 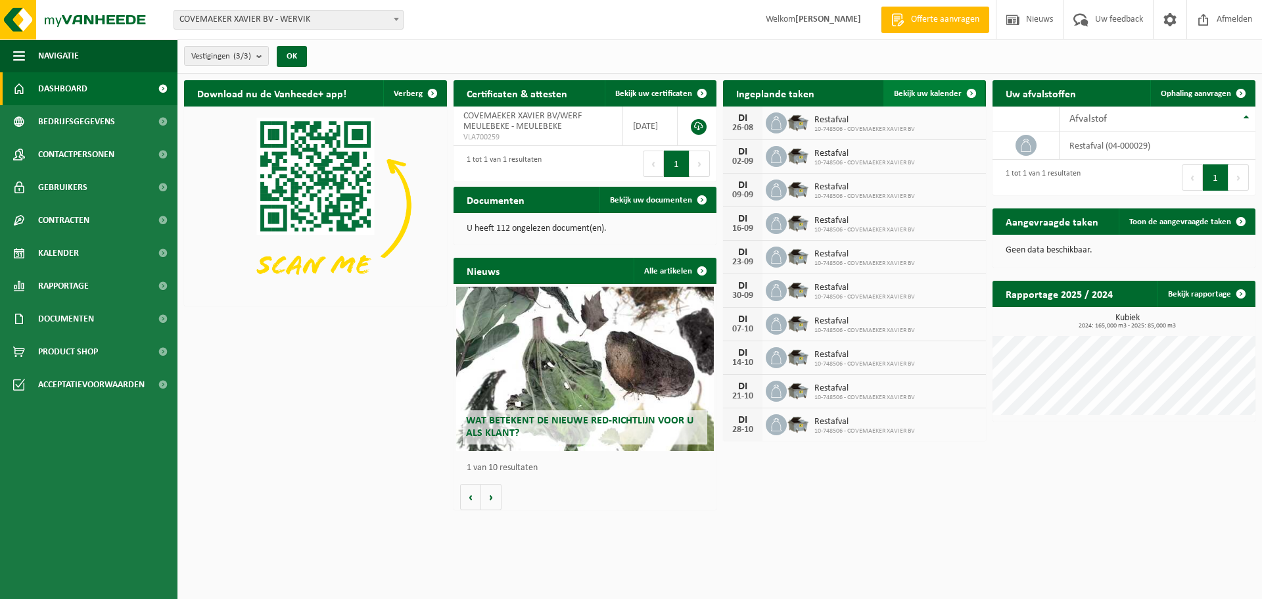 What do you see at coordinates (743, 162) in the screenshot?
I see `div: 02-09` at bounding box center [743, 162].